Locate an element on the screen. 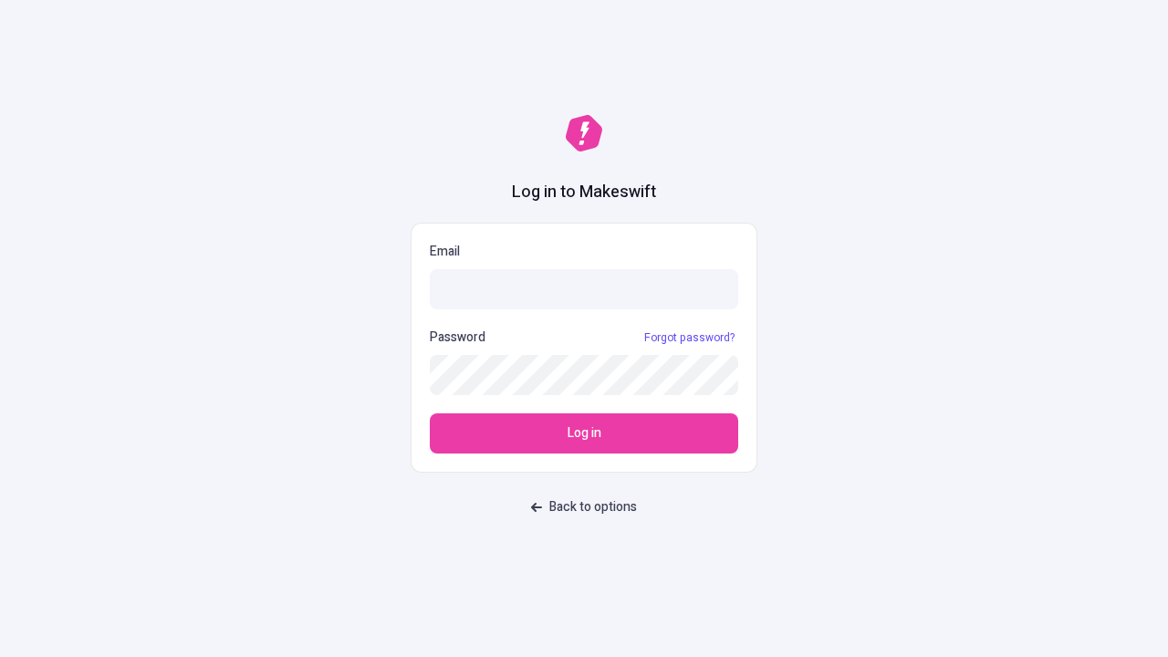 This screenshot has height=657, width=1168. button: Back to options is located at coordinates (584, 507).